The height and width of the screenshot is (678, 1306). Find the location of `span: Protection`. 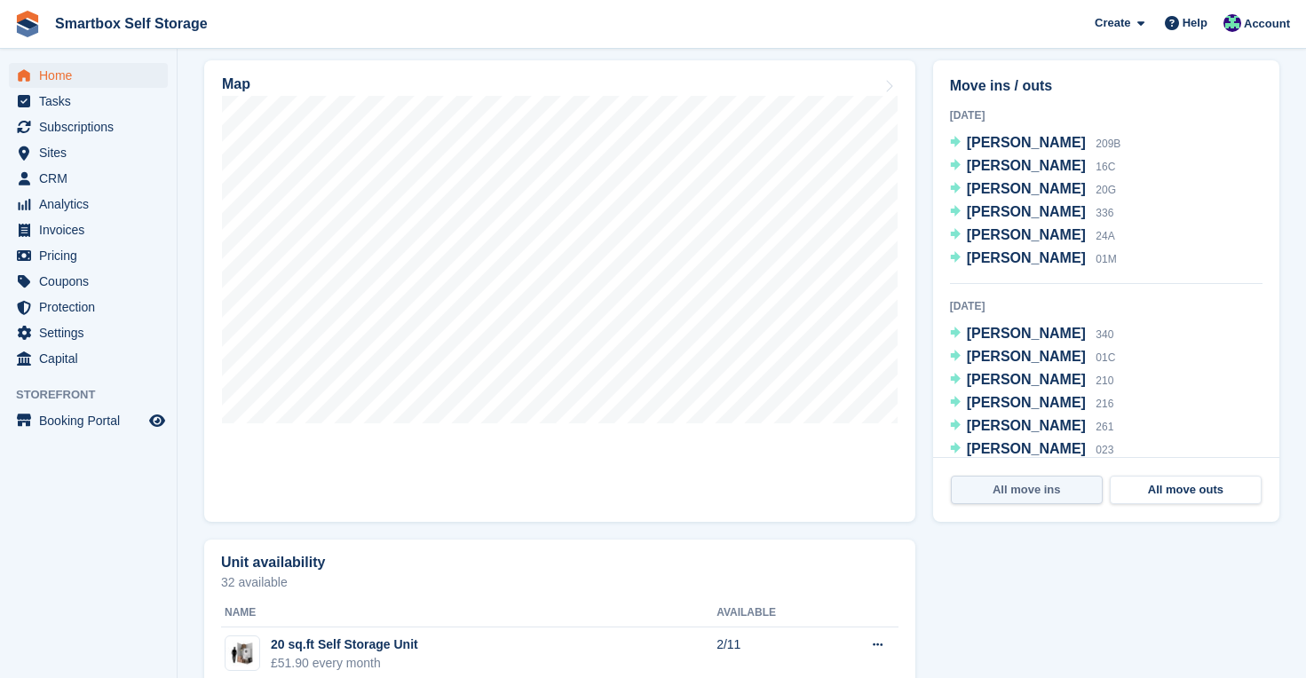

span: Protection is located at coordinates (92, 307).